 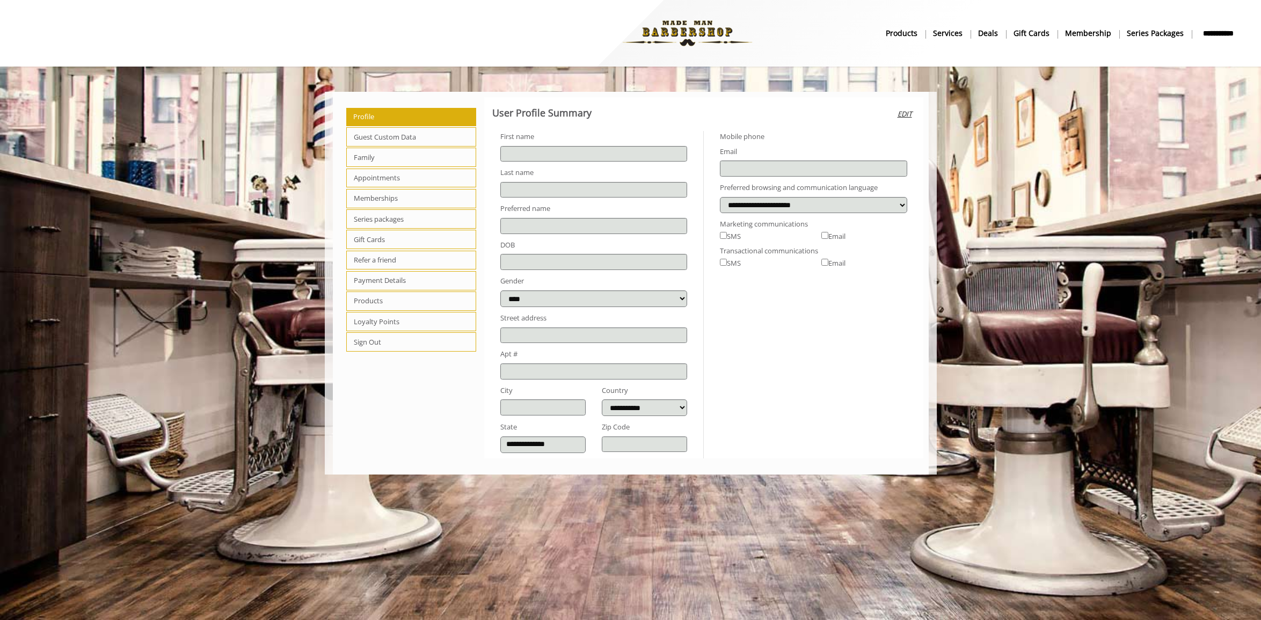 I want to click on span: Family, so click(x=411, y=157).